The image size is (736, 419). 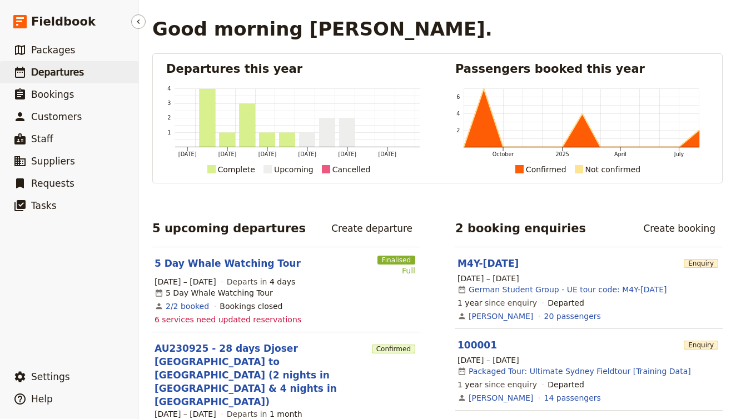 What do you see at coordinates (227, 263) in the screenshot?
I see `a: 5 Day Whale Watching Tour` at bounding box center [227, 263].